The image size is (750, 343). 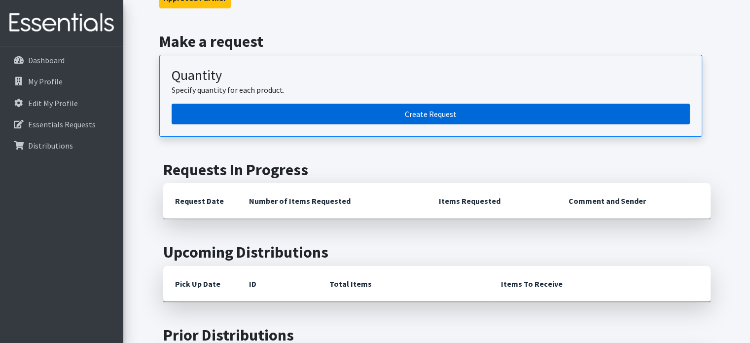 What do you see at coordinates (62, 23) in the screenshot?
I see `img: HumanEssentials` at bounding box center [62, 23].